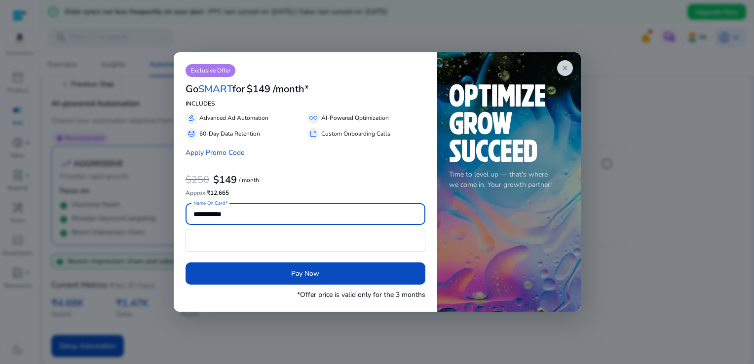 The width and height of the screenshot is (754, 364). Describe the element at coordinates (508, 180) in the screenshot. I see `p: Time to level up — that's where we come in. Your growth partner!` at that location.